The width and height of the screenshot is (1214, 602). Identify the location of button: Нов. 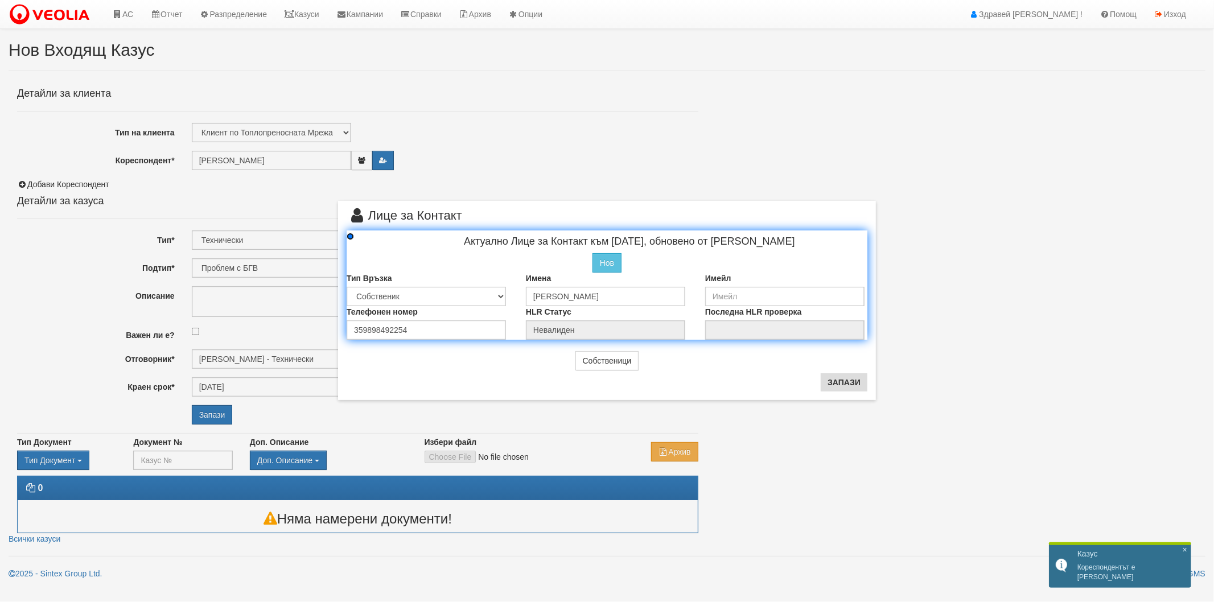
(607, 263).